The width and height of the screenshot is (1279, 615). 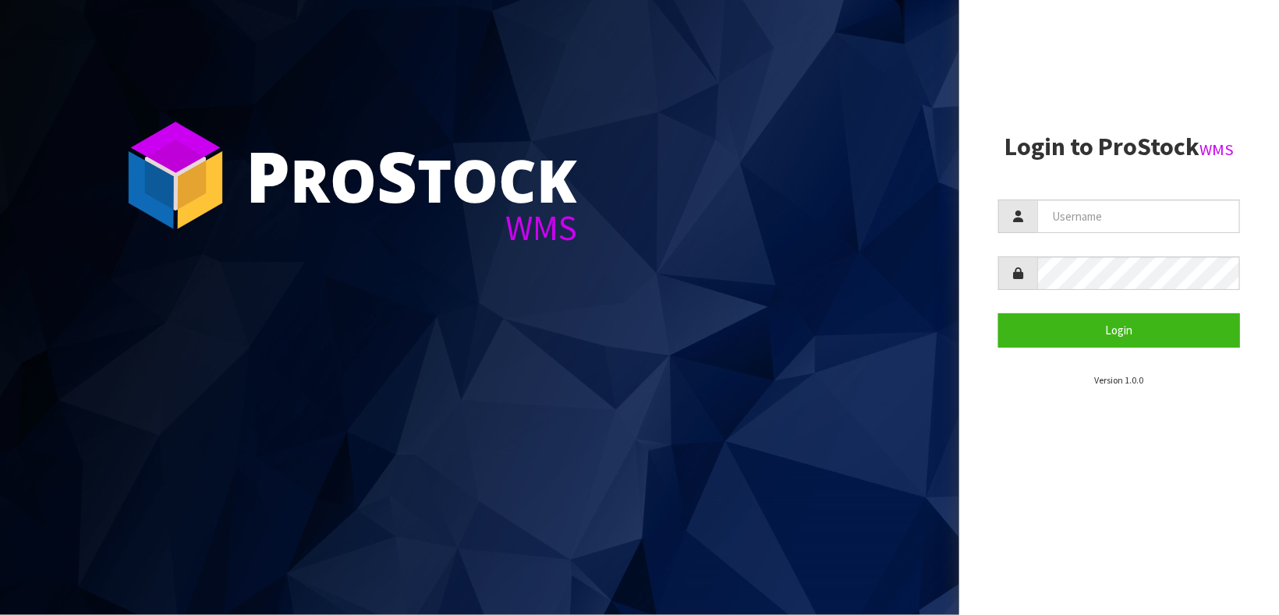 I want to click on small: WMS, so click(x=1217, y=150).